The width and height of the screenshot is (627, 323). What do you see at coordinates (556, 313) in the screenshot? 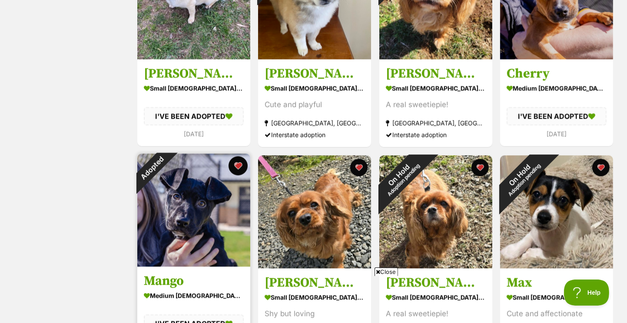
I see `div: Cute and affectionate` at bounding box center [556, 313].